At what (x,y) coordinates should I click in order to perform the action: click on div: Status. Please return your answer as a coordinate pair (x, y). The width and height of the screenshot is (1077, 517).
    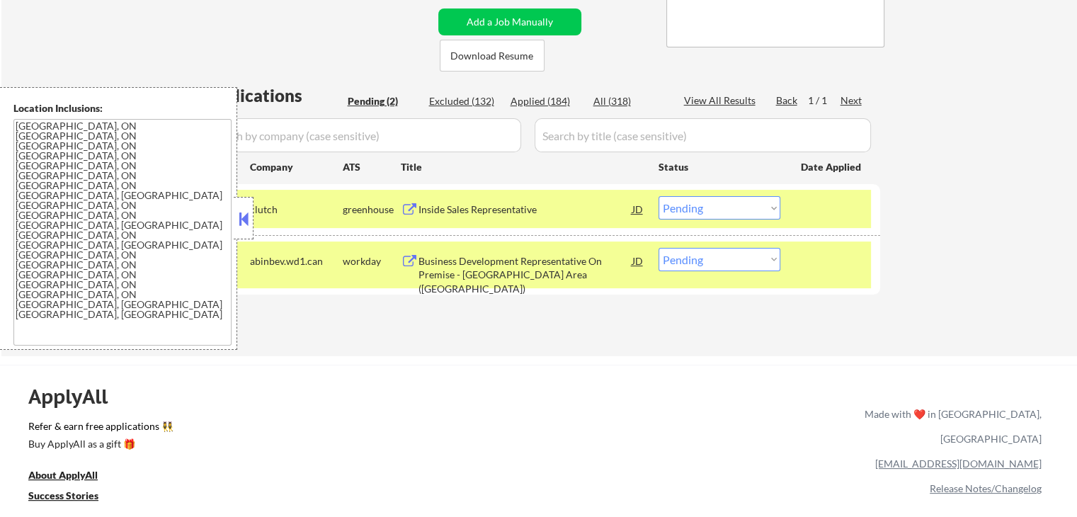
    Looking at the image, I should click on (720, 166).